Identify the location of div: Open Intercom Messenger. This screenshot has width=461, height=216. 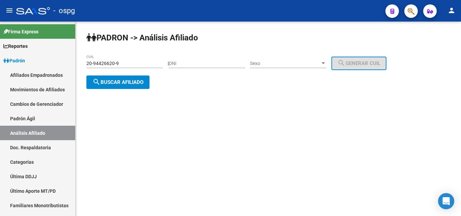
(446, 202).